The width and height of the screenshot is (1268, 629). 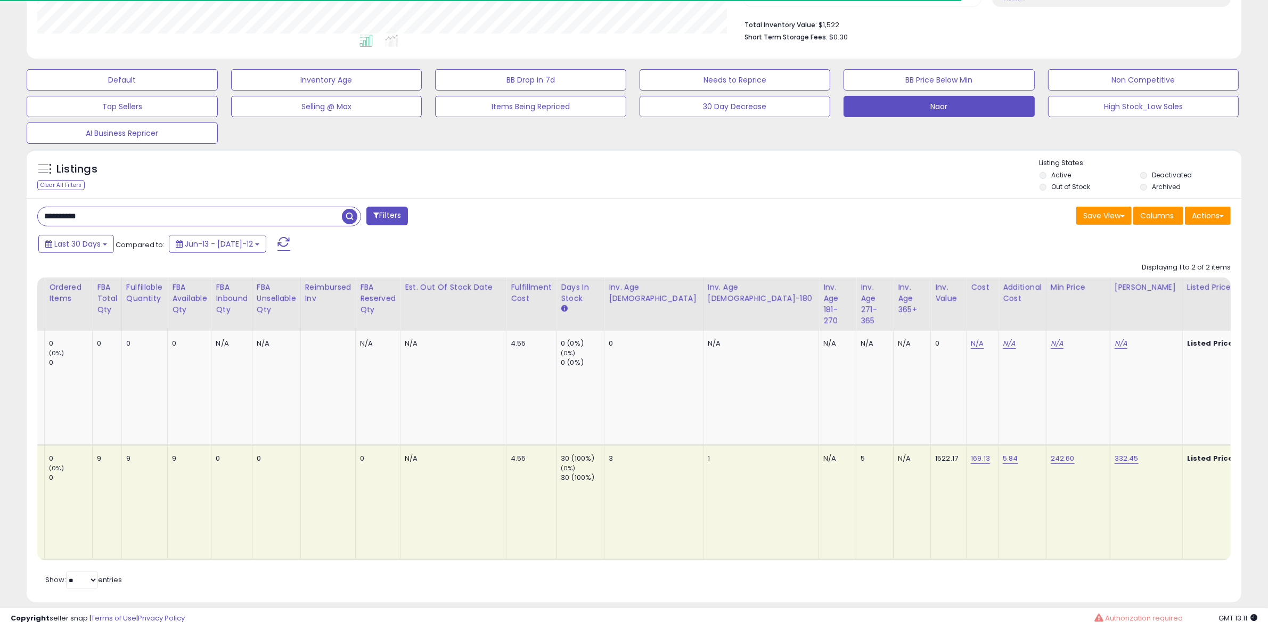 I want to click on button: Selling @ Max, so click(x=327, y=107).